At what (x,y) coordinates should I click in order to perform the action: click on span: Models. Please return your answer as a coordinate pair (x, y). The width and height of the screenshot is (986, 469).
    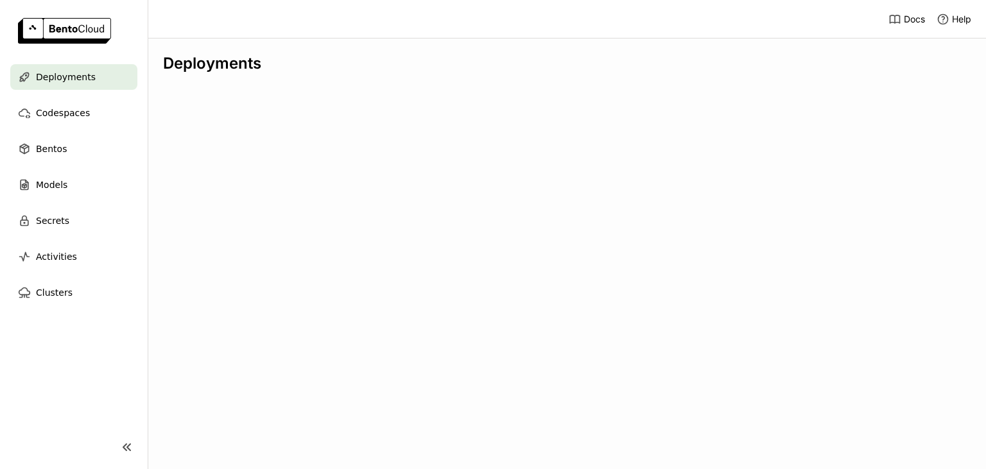
    Looking at the image, I should click on (51, 185).